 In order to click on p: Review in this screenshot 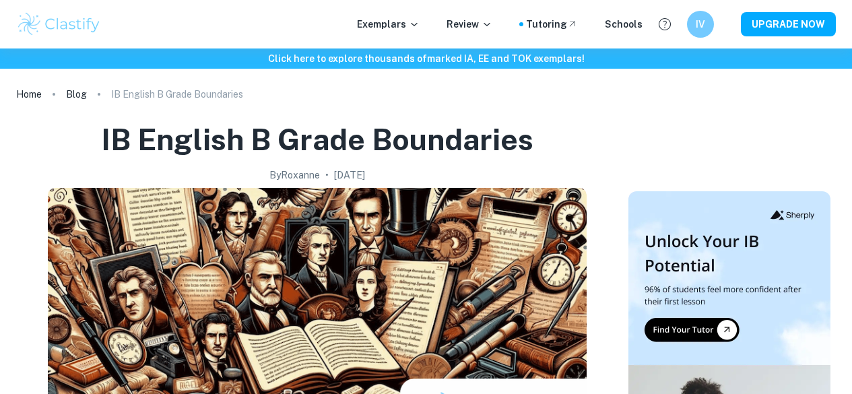, I will do `click(469, 24)`.